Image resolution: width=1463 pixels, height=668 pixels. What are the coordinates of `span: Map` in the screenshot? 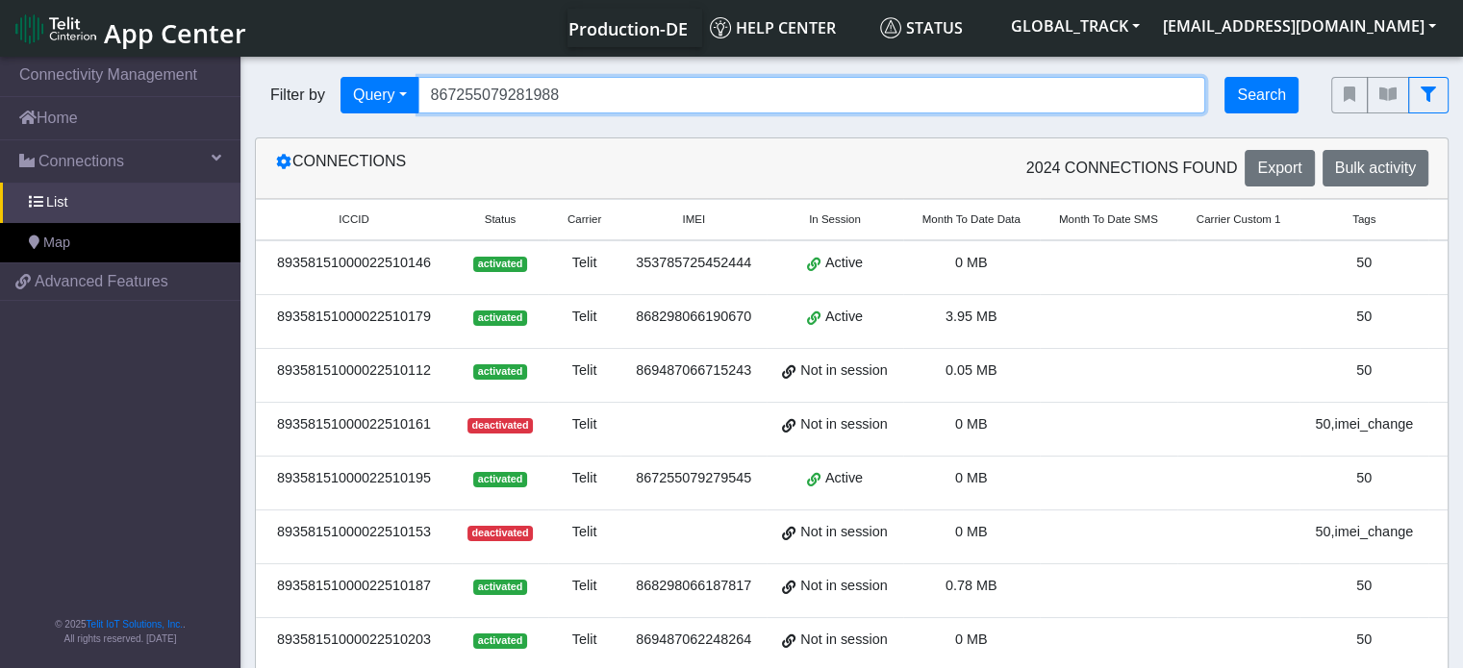 It's located at (57, 243).